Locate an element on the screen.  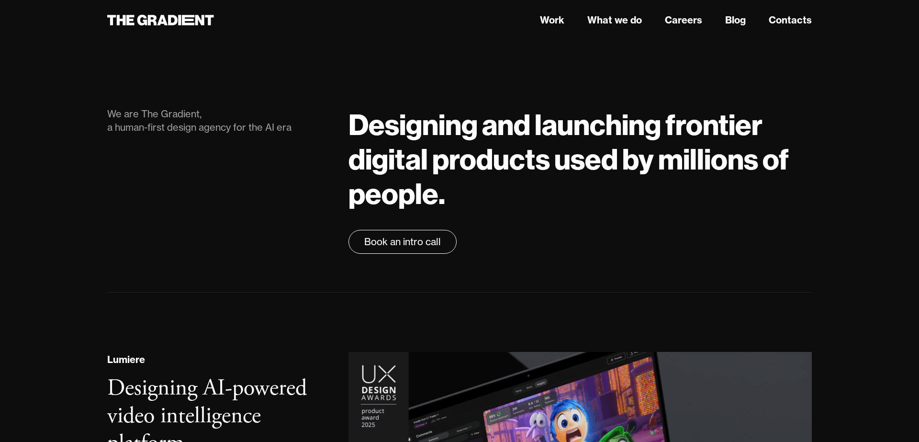
div: Lumiere is located at coordinates (126, 360).